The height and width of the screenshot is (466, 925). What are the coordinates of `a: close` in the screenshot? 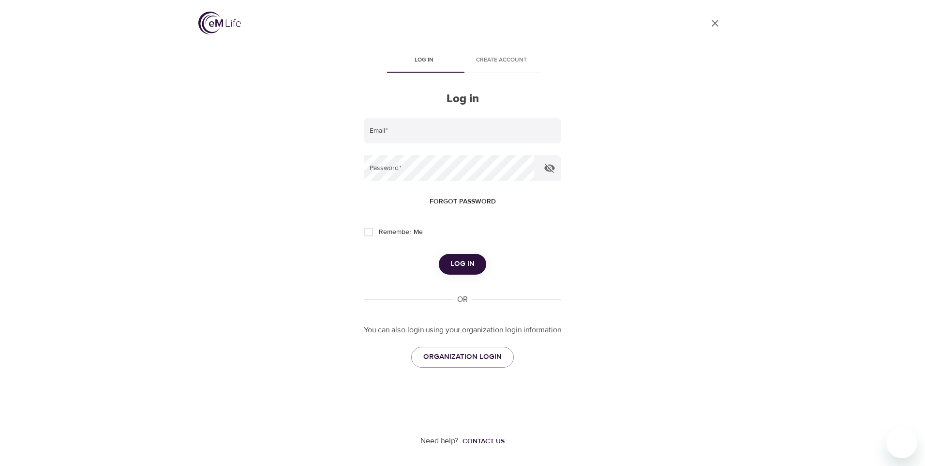 It's located at (715, 23).